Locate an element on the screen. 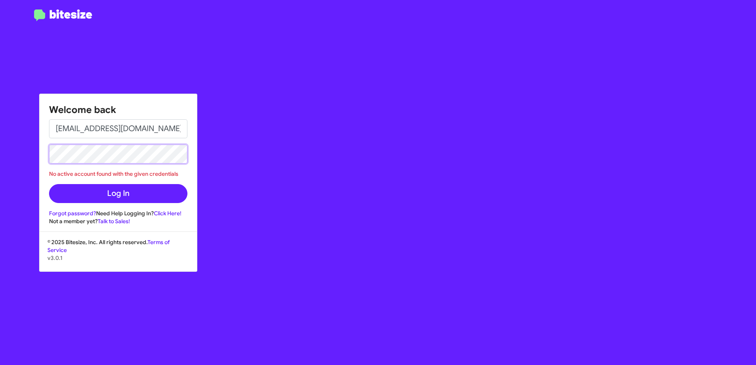 The width and height of the screenshot is (756, 365). div: Need Help Logging In? is located at coordinates (118, 213).